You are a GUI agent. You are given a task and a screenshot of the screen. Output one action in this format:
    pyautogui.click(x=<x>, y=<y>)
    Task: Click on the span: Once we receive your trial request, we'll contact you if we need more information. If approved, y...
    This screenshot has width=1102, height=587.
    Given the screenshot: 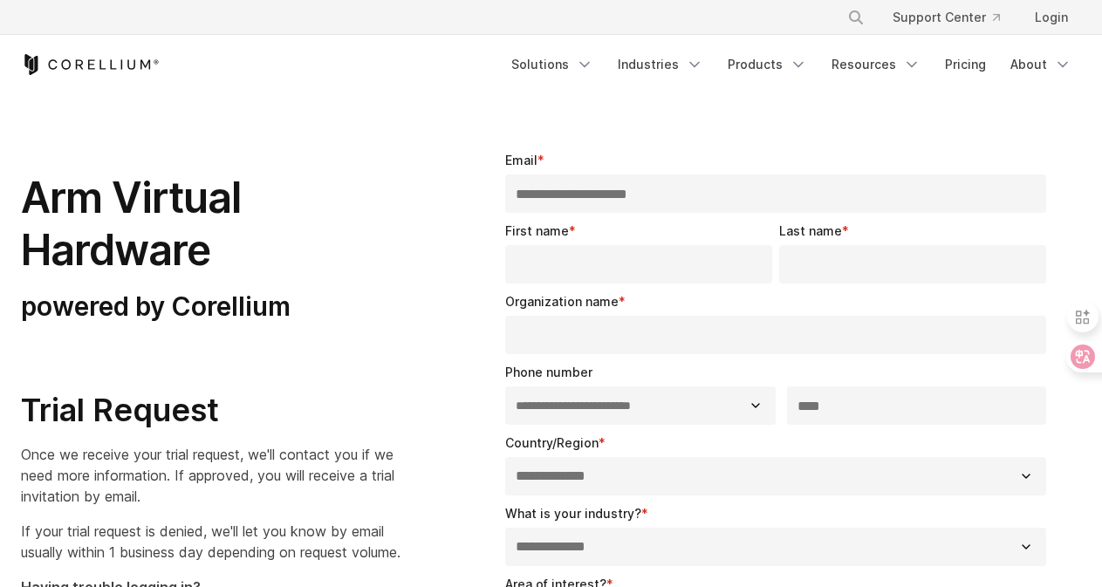 What is the action you would take?
    pyautogui.click(x=208, y=475)
    